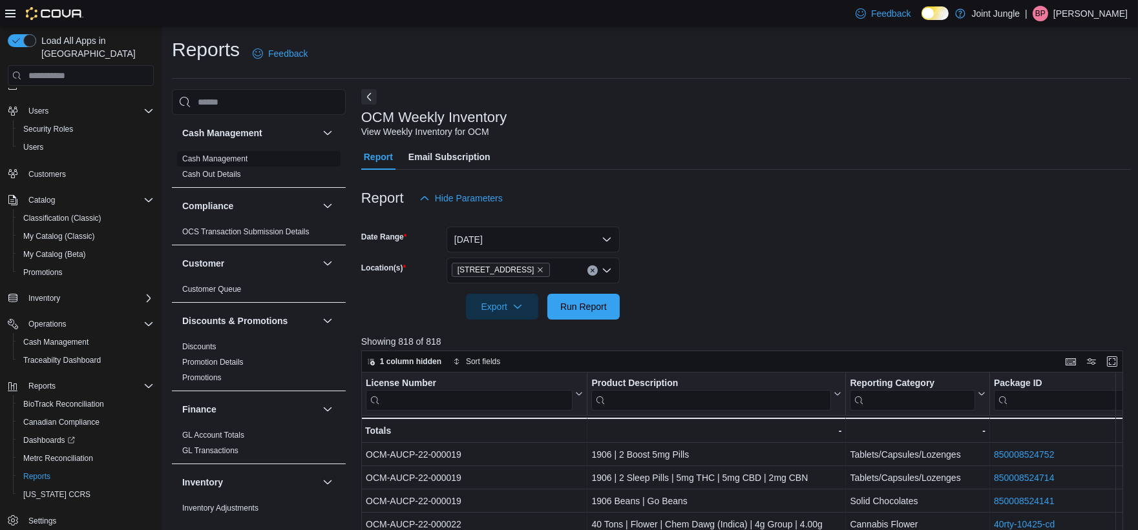 The width and height of the screenshot is (1138, 530). What do you see at coordinates (81, 111) in the screenshot?
I see `button: Users` at bounding box center [81, 111].